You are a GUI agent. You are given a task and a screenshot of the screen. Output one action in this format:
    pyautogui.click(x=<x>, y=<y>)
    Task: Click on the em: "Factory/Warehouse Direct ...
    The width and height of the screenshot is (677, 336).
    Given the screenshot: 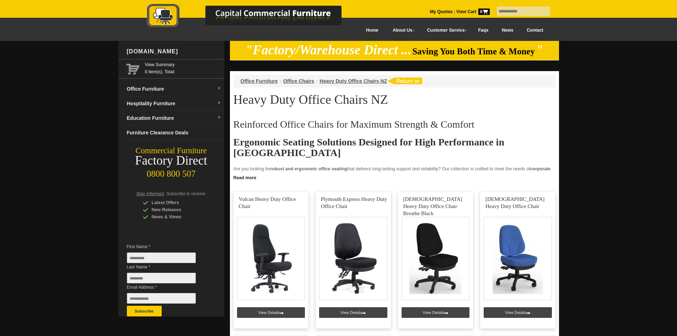 What is the action you would take?
    pyautogui.click(x=328, y=50)
    